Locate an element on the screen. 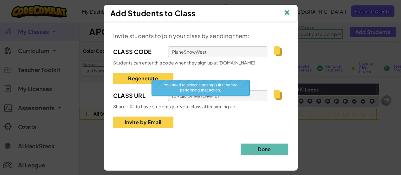  span: Class Code is located at coordinates (137, 52).